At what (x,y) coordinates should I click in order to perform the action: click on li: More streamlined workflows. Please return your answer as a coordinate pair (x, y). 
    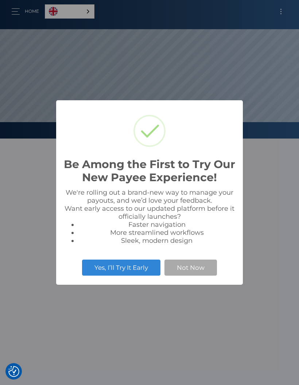
    Looking at the image, I should click on (157, 233).